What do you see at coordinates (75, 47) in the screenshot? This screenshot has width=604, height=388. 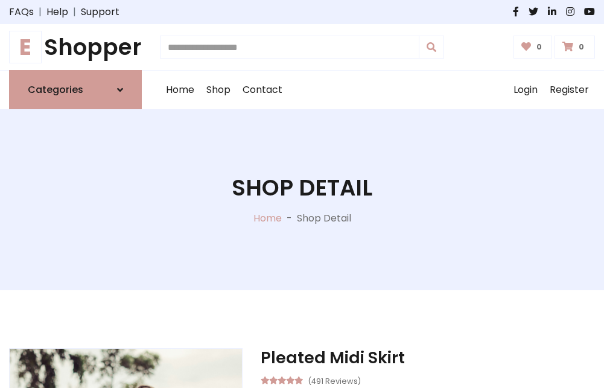 I see `a: EShopper` at bounding box center [75, 47].